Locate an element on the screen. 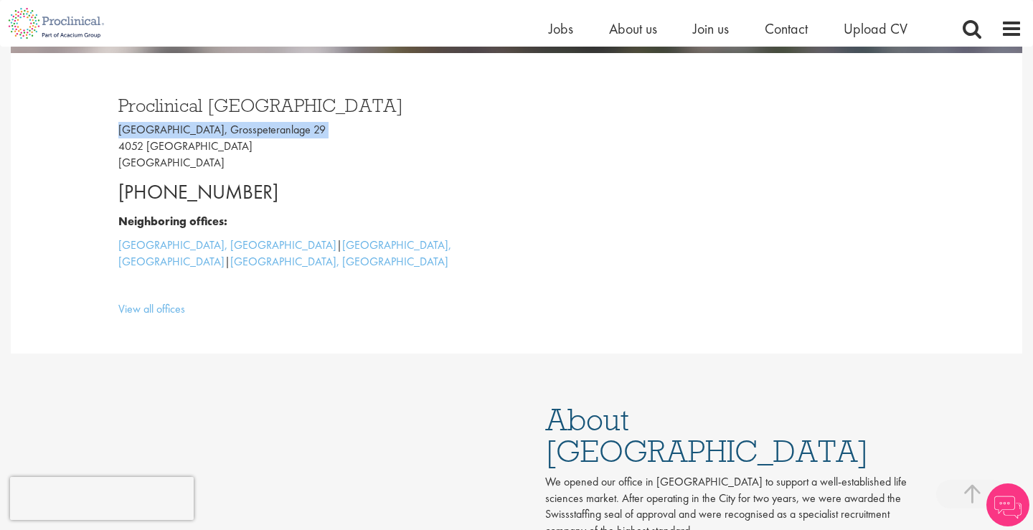 This screenshot has width=1033, height=530. span: About us is located at coordinates (633, 29).